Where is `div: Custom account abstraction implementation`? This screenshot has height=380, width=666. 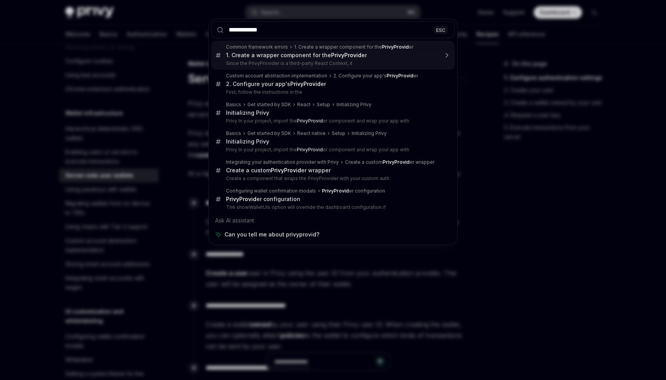
div: Custom account abstraction implementation is located at coordinates (277, 76).